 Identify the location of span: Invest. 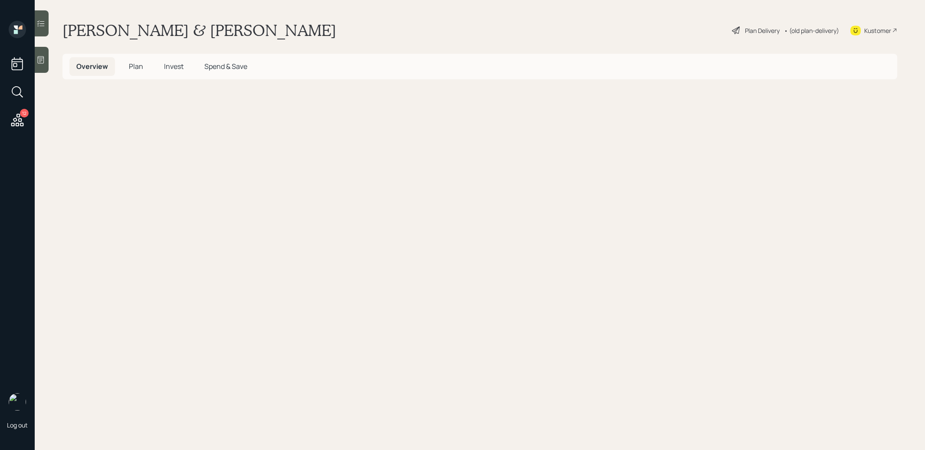
(173, 66).